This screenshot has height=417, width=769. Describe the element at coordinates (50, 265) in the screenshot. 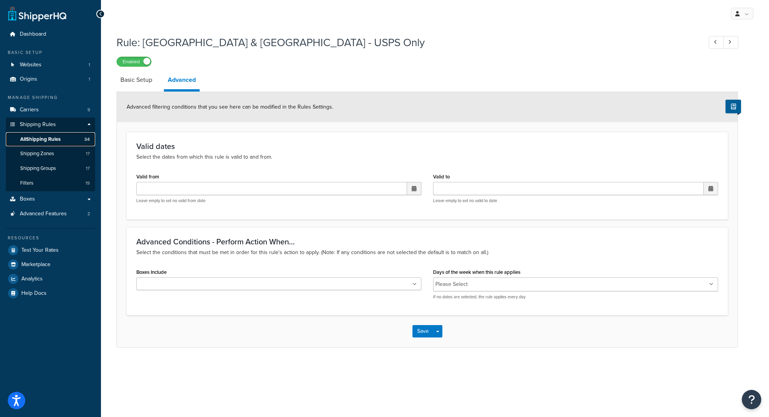

I see `a: Marketplace` at that location.